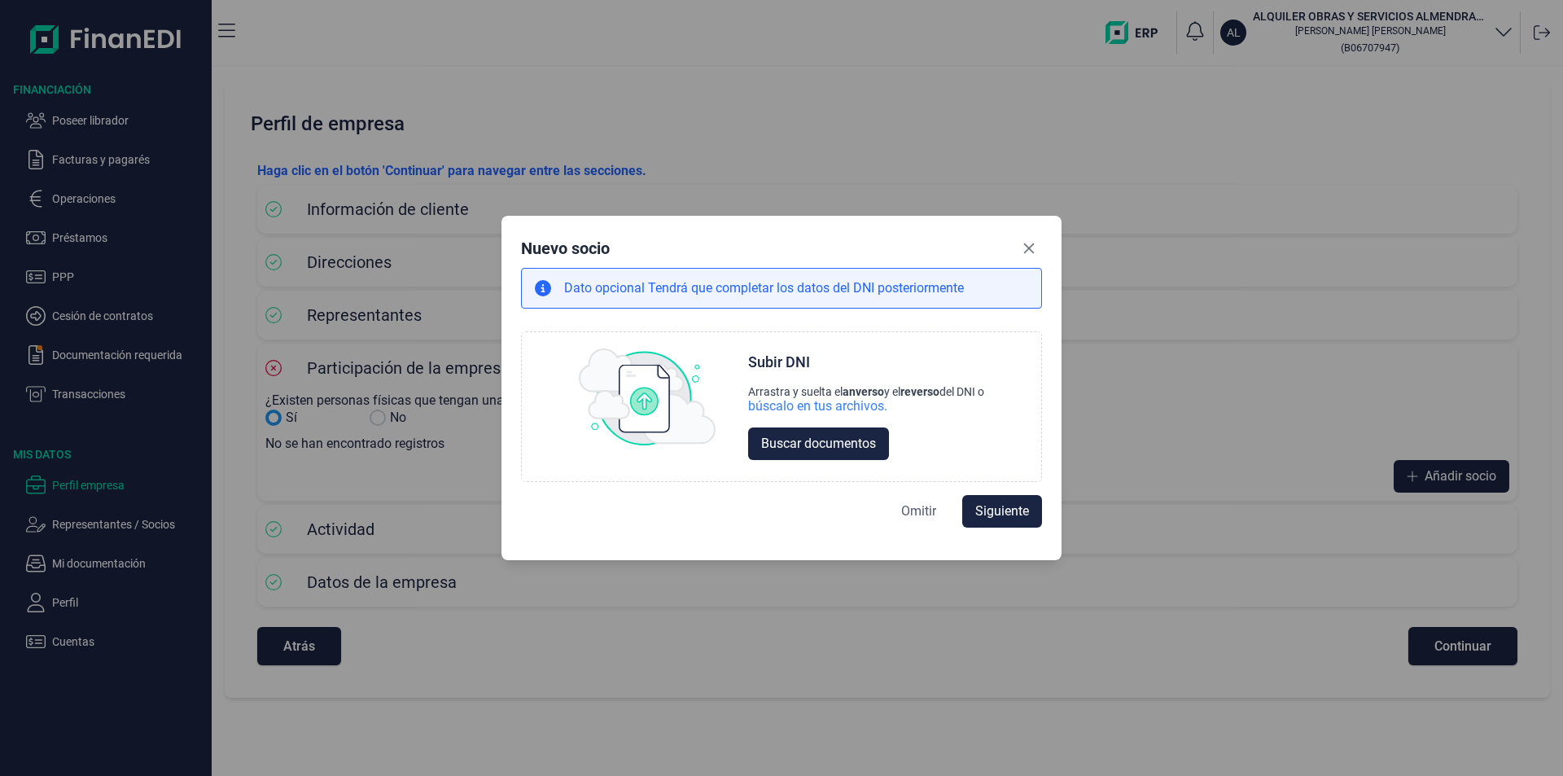 This screenshot has height=776, width=1563. What do you see at coordinates (764, 288) in the screenshot?
I see `p: Tendrá que completar los datos del DNI posteriormente` at bounding box center [764, 288].